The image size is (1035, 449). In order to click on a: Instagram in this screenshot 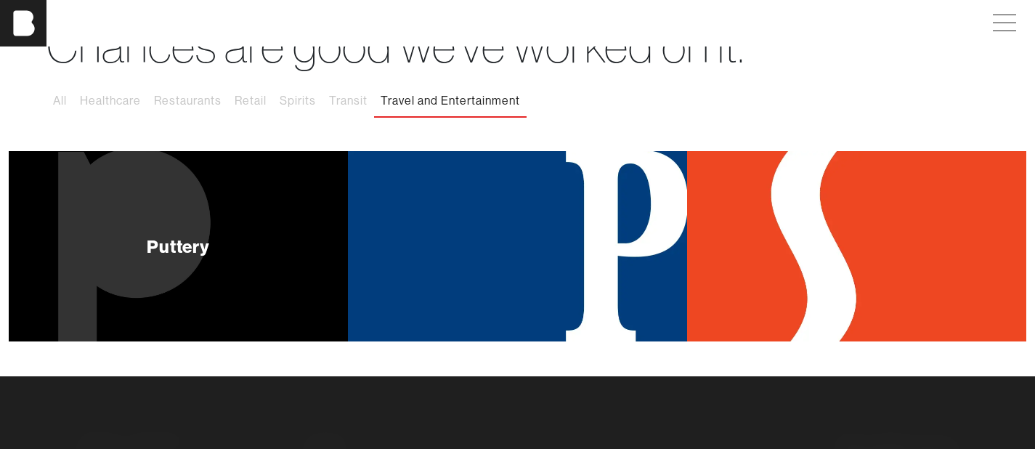, I will do `click(326, 440)`.